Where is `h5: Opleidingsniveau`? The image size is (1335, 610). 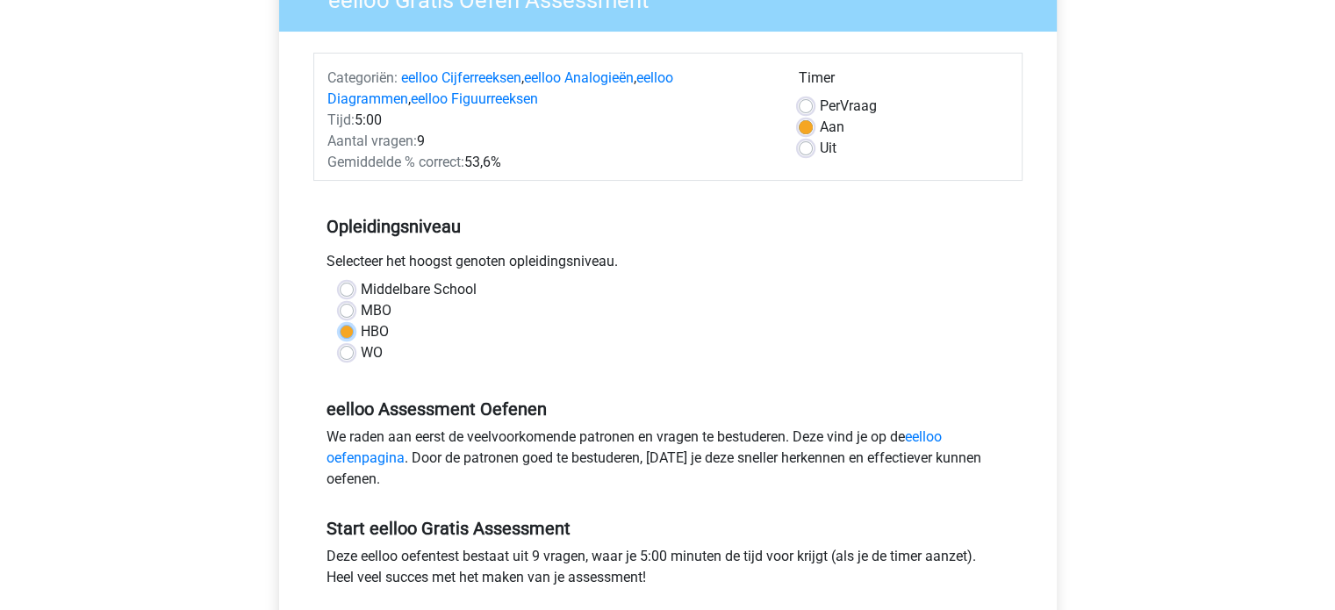 h5: Opleidingsniveau is located at coordinates (668, 226).